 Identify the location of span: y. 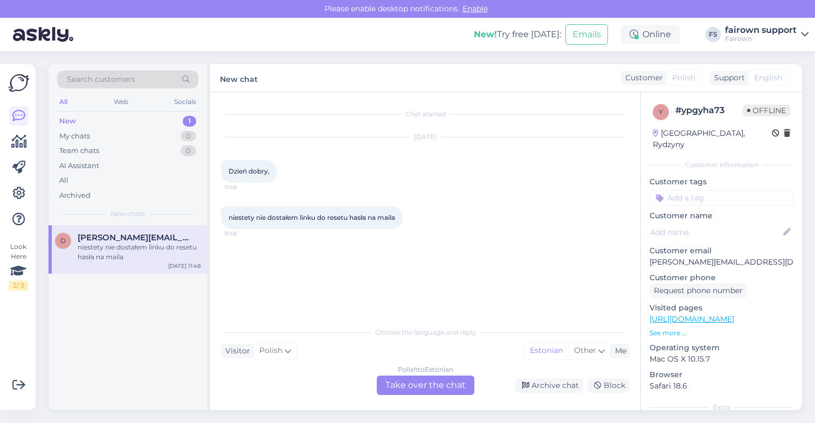
(661, 112).